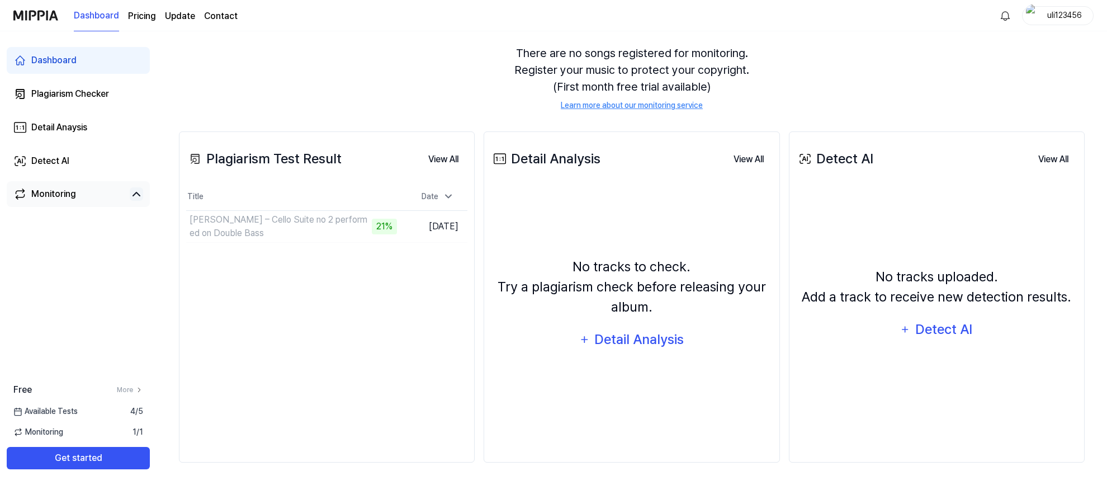 The height and width of the screenshot is (485, 1107). What do you see at coordinates (45, 411) in the screenshot?
I see `span: Available Tests` at bounding box center [45, 411].